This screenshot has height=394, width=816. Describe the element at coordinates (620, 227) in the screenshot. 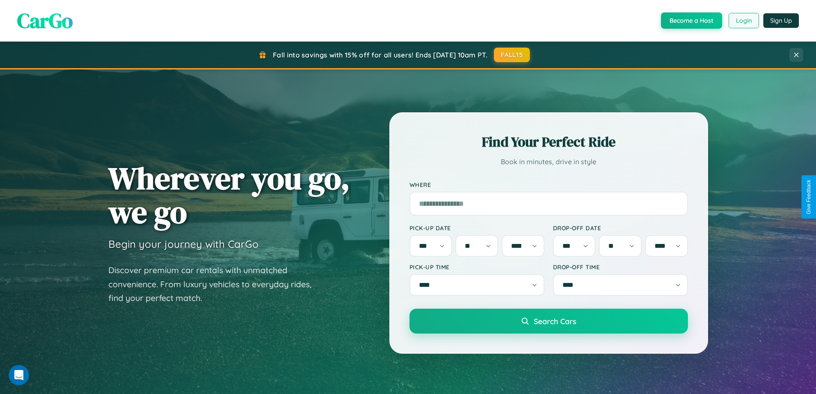

I see `label: Drop-off Date` at that location.